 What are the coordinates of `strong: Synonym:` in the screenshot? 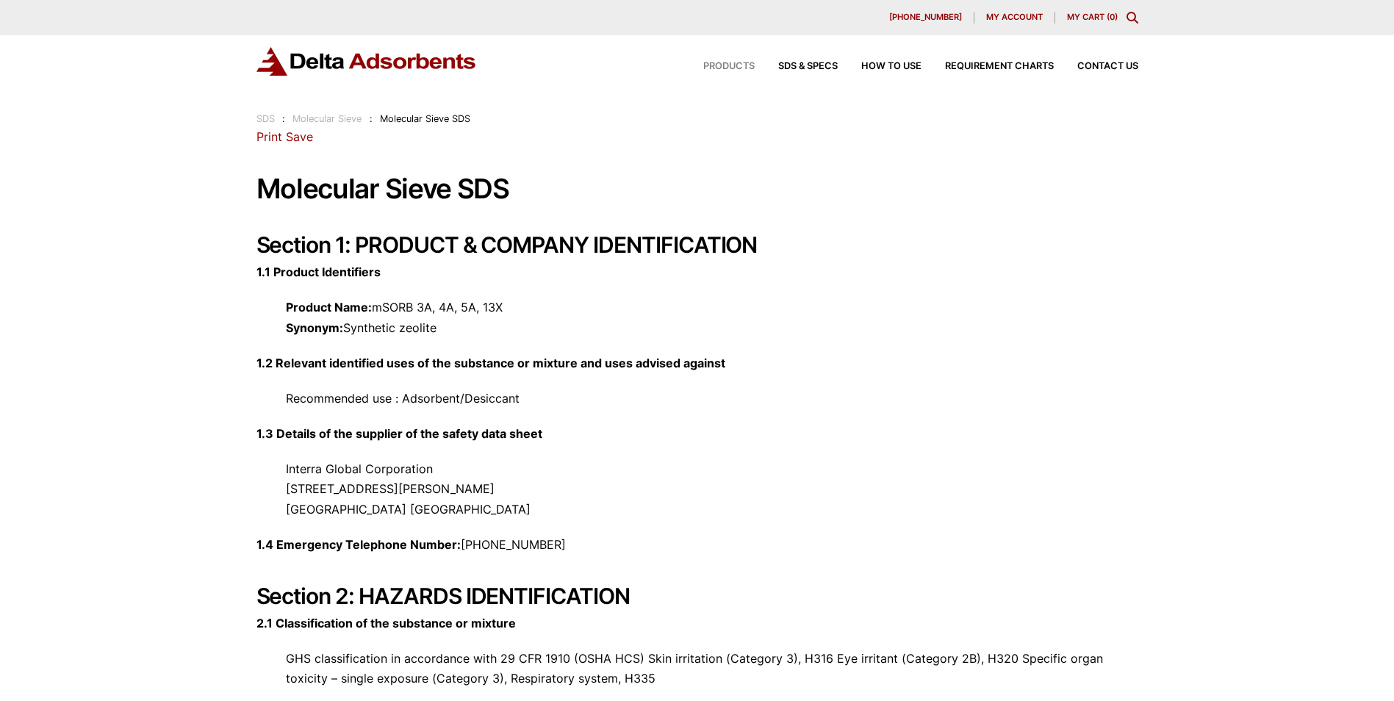 It's located at (315, 328).